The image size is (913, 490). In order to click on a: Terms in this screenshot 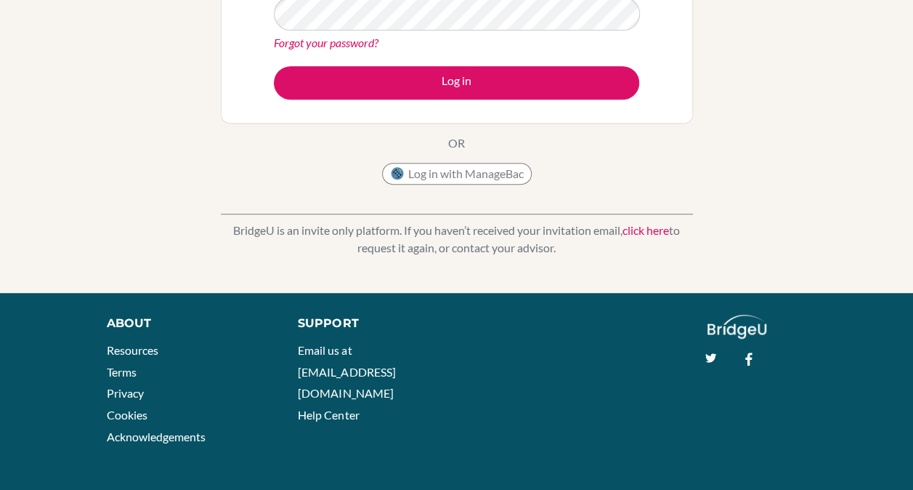, I will do `click(121, 371)`.